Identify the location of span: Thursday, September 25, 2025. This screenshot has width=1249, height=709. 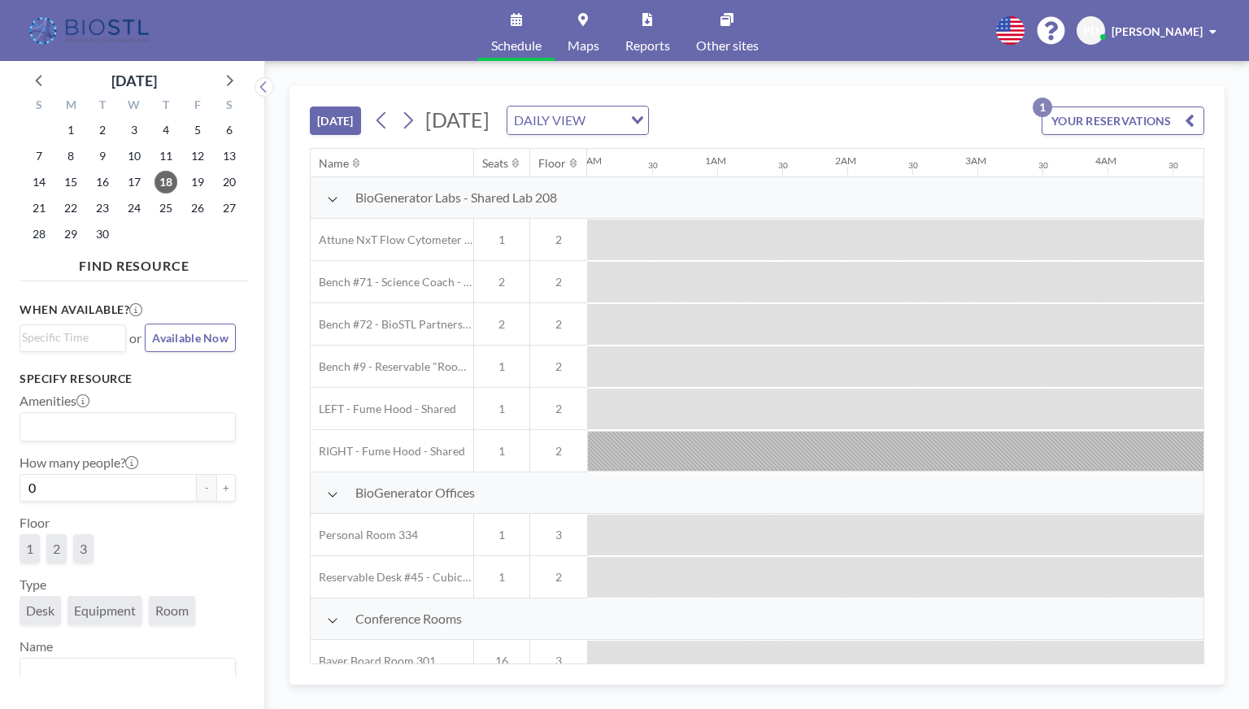
(166, 208).